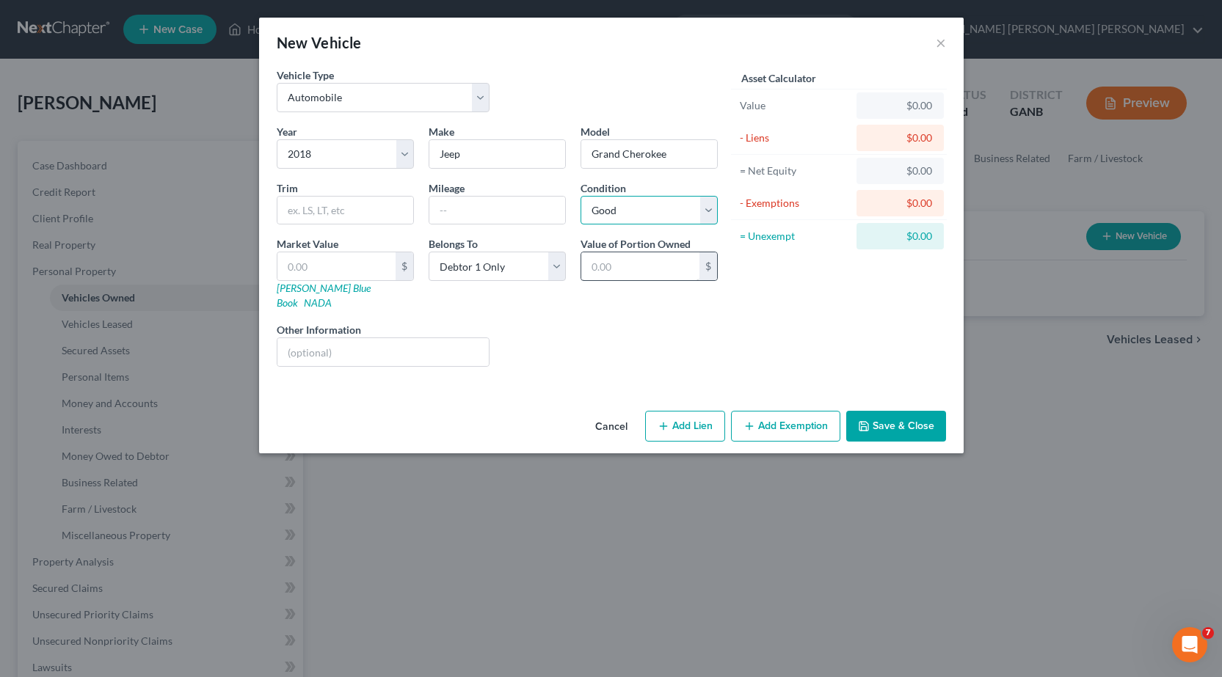 The height and width of the screenshot is (677, 1222). What do you see at coordinates (453, 244) in the screenshot?
I see `span: Belongs To` at bounding box center [453, 244].